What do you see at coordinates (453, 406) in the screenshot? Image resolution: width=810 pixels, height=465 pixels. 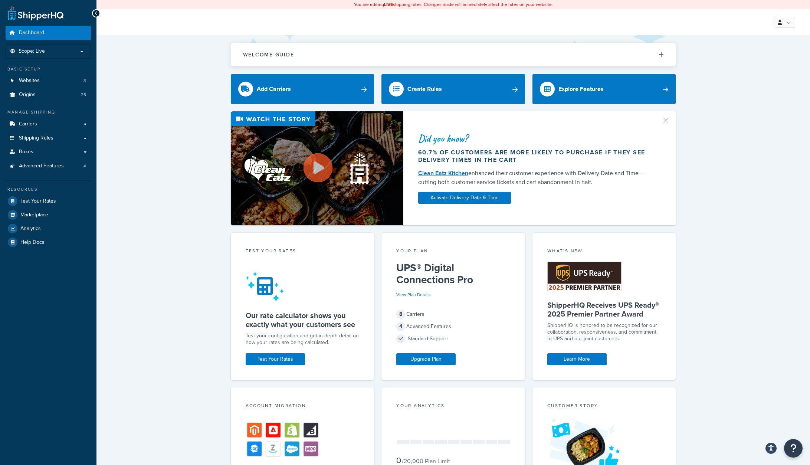 I see `div: Your Analytics` at bounding box center [453, 406].